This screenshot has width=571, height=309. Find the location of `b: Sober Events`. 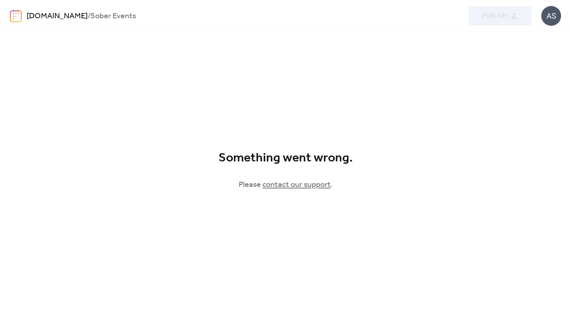

b: Sober Events is located at coordinates (113, 16).